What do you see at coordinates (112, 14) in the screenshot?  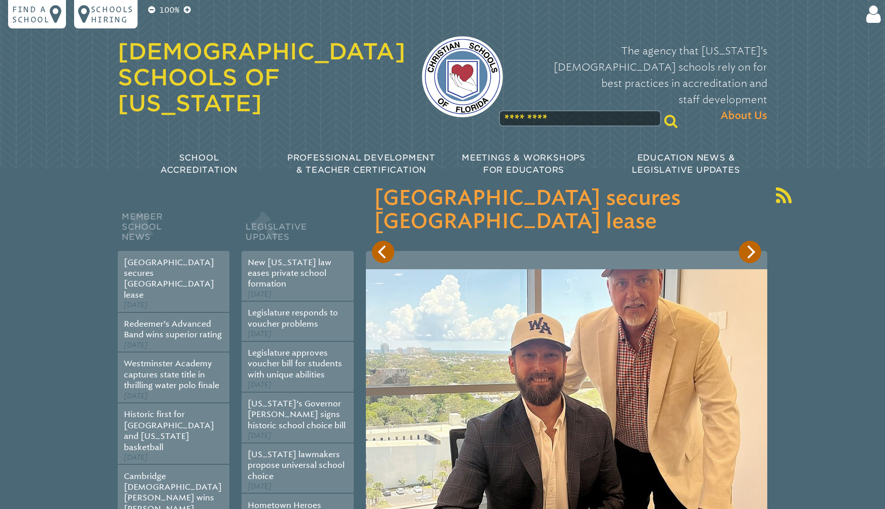 I see `p: Schools Hiring` at bounding box center [112, 14].